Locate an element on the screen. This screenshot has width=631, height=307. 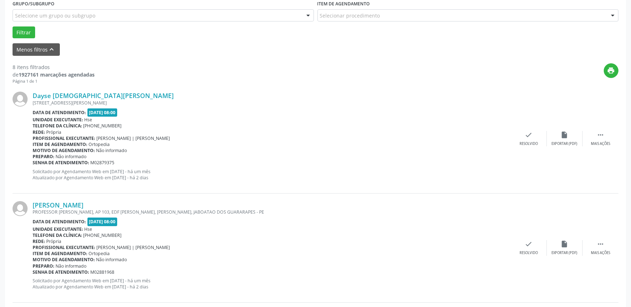
span: M02879375 is located at coordinates (102, 163).